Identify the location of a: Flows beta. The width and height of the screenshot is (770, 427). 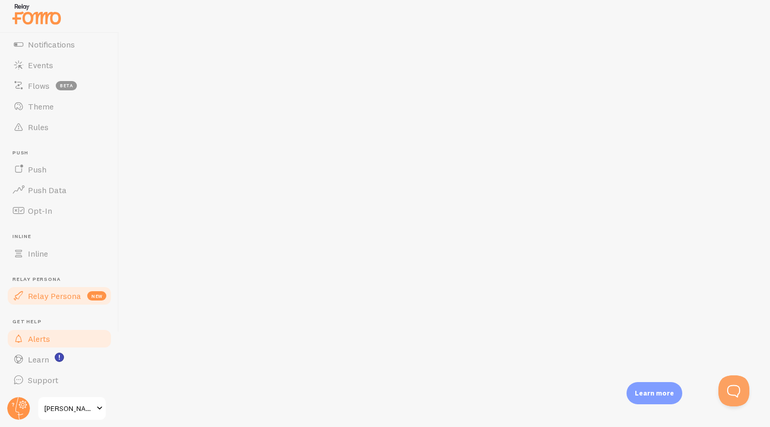
(59, 86).